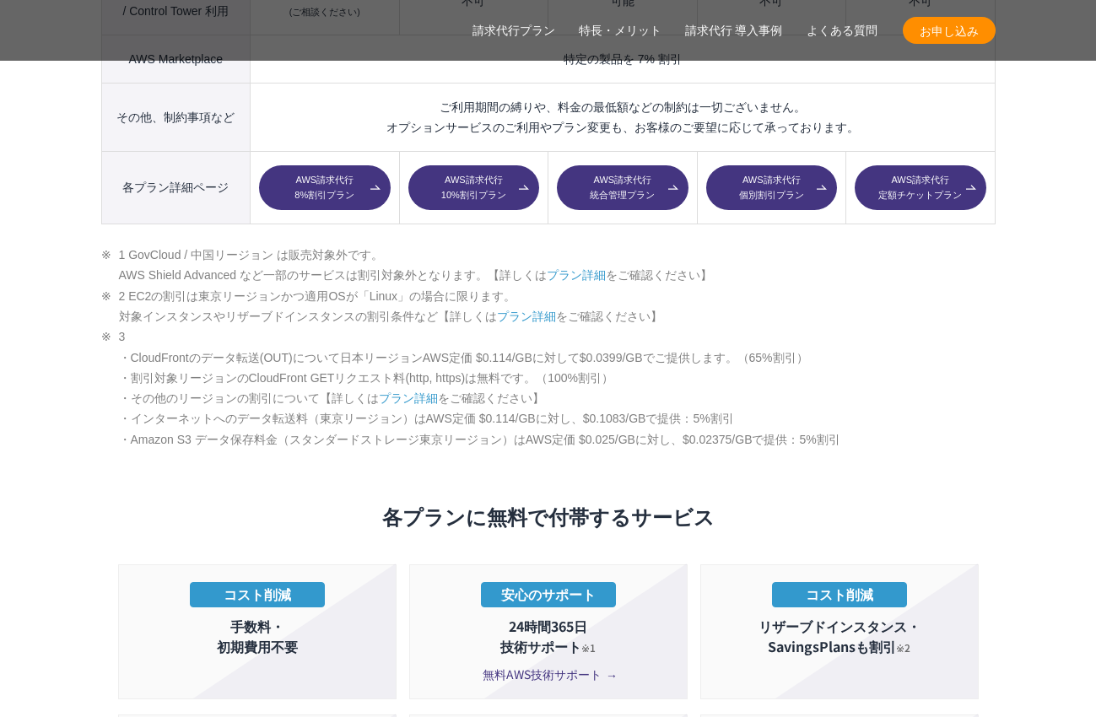 The width and height of the screenshot is (1096, 717). Describe the element at coordinates (257, 636) in the screenshot. I see `p: 手数料・ 初期費用不要` at that location.